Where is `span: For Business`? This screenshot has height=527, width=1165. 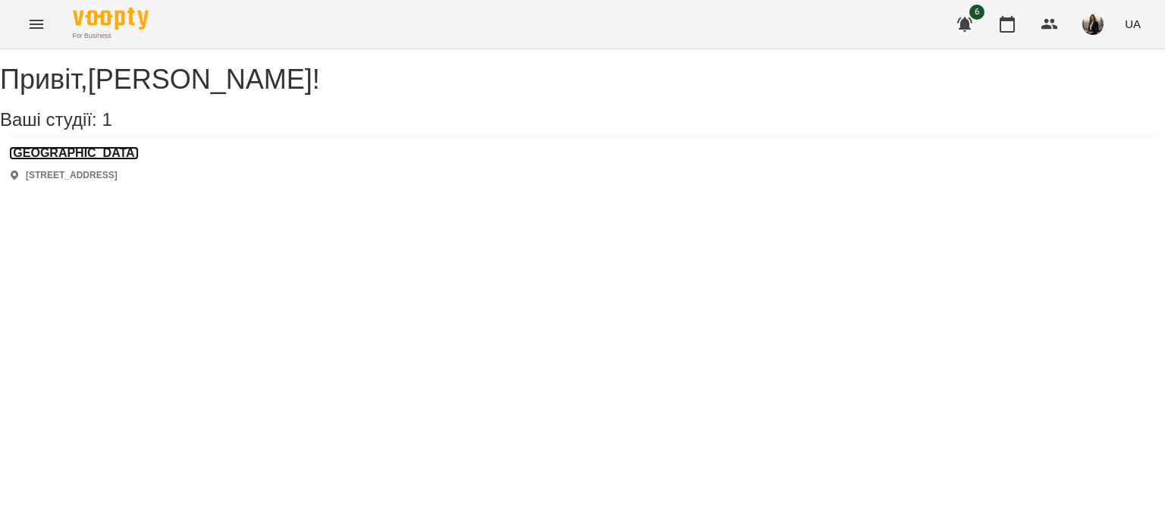
span: For Business is located at coordinates (111, 36).